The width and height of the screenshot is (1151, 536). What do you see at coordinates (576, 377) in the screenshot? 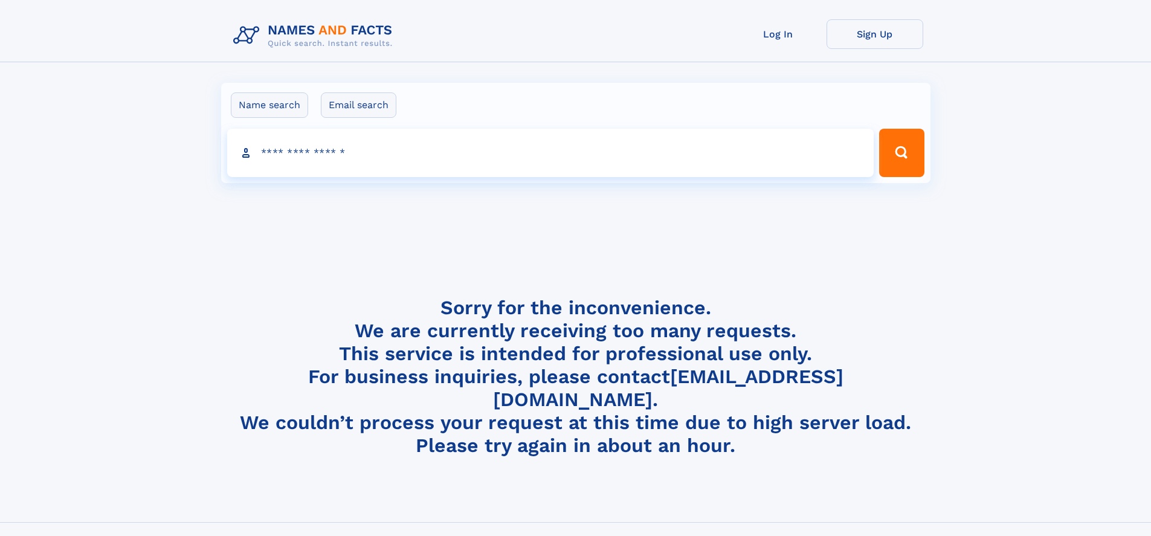
I see `h4: Sorry for the inconvenience. We are currently receiving too many requests. This service is intend...` at bounding box center [576, 377].